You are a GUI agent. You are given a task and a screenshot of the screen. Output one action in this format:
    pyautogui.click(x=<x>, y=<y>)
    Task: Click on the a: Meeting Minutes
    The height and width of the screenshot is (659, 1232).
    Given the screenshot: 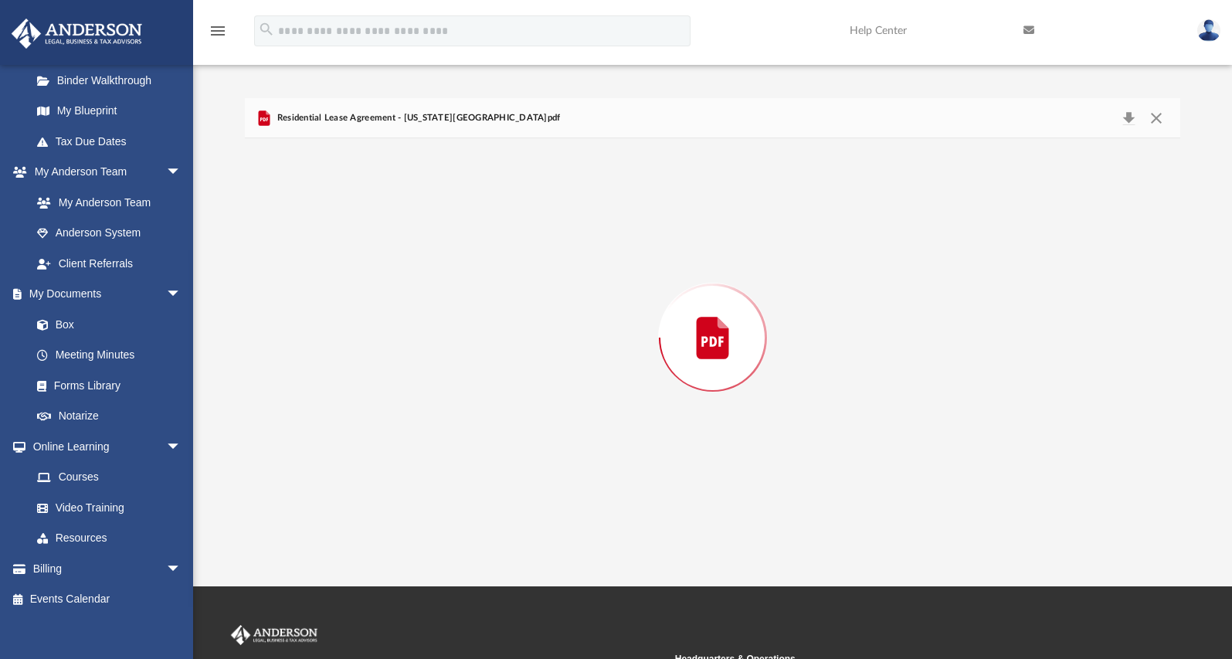 What is the action you would take?
    pyautogui.click(x=109, y=355)
    